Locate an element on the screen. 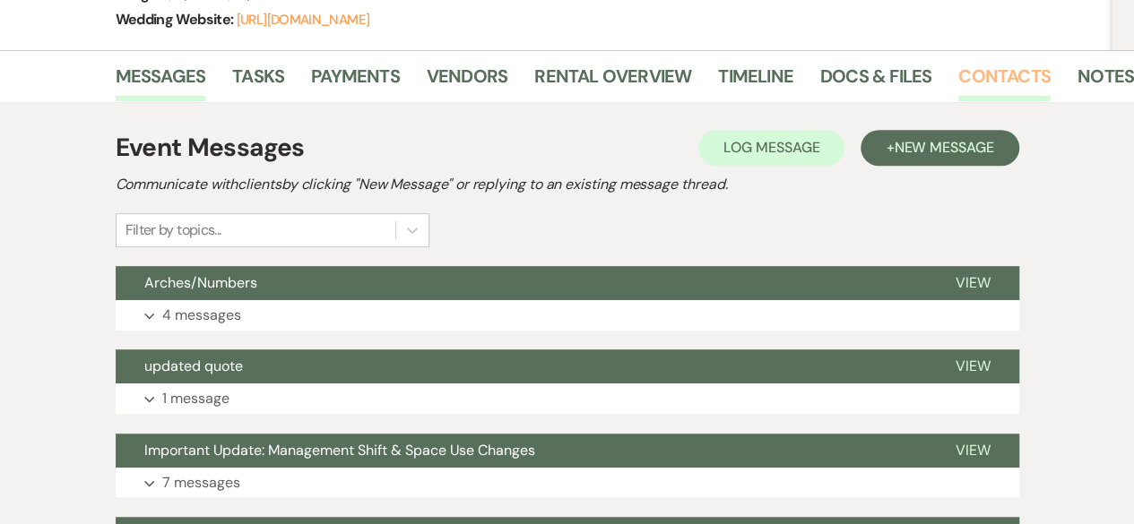 The image size is (1134, 524). a: Timeline is located at coordinates (755, 82).